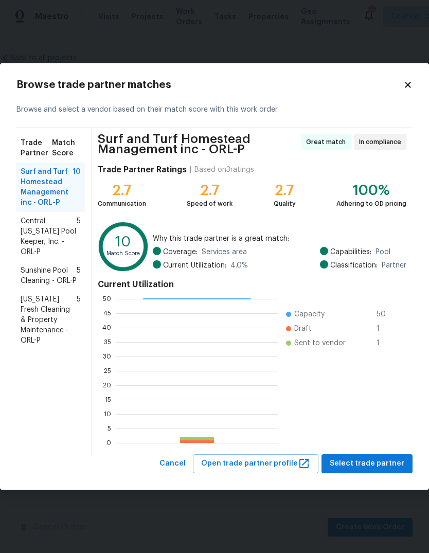 The height and width of the screenshot is (553, 429). I want to click on text: 45, so click(107, 313).